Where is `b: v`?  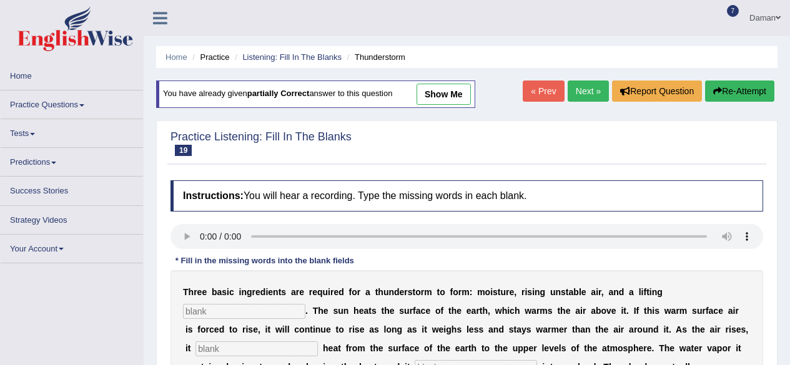 b: v is located at coordinates (609, 311).